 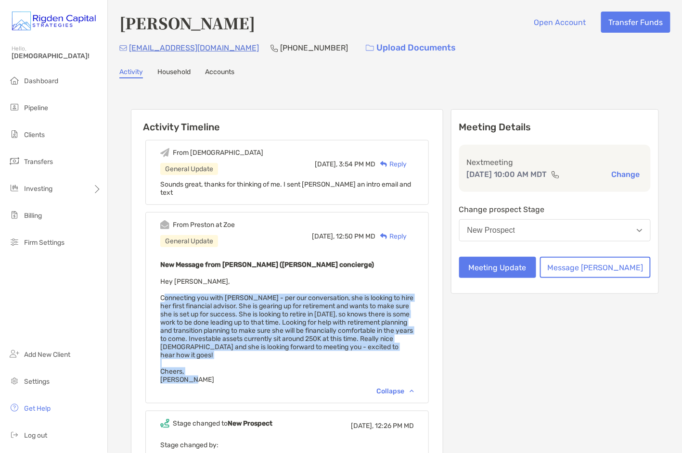 I want to click on span: 12:26 PM MD, so click(x=394, y=426).